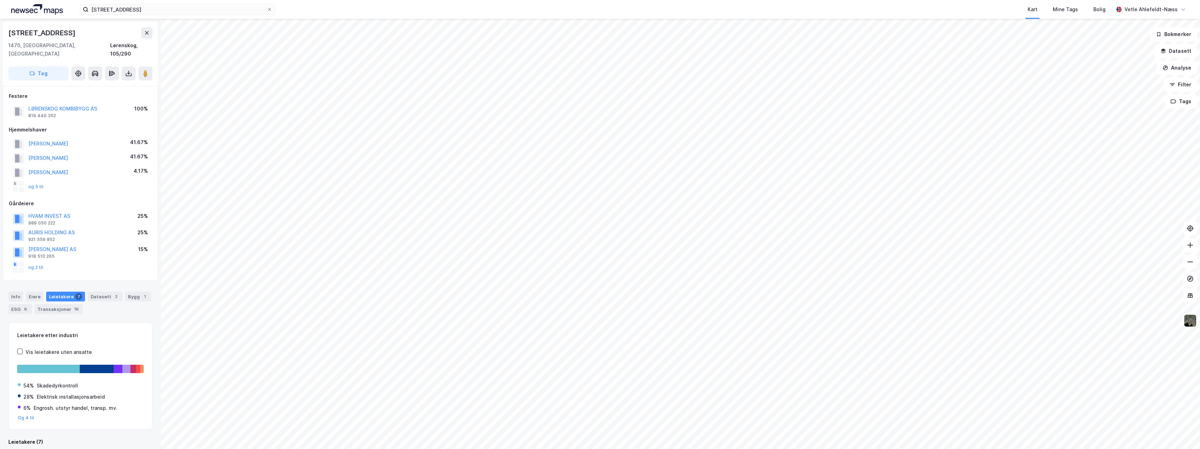 The image size is (1200, 449). I want to click on div: Datasett, so click(105, 296).